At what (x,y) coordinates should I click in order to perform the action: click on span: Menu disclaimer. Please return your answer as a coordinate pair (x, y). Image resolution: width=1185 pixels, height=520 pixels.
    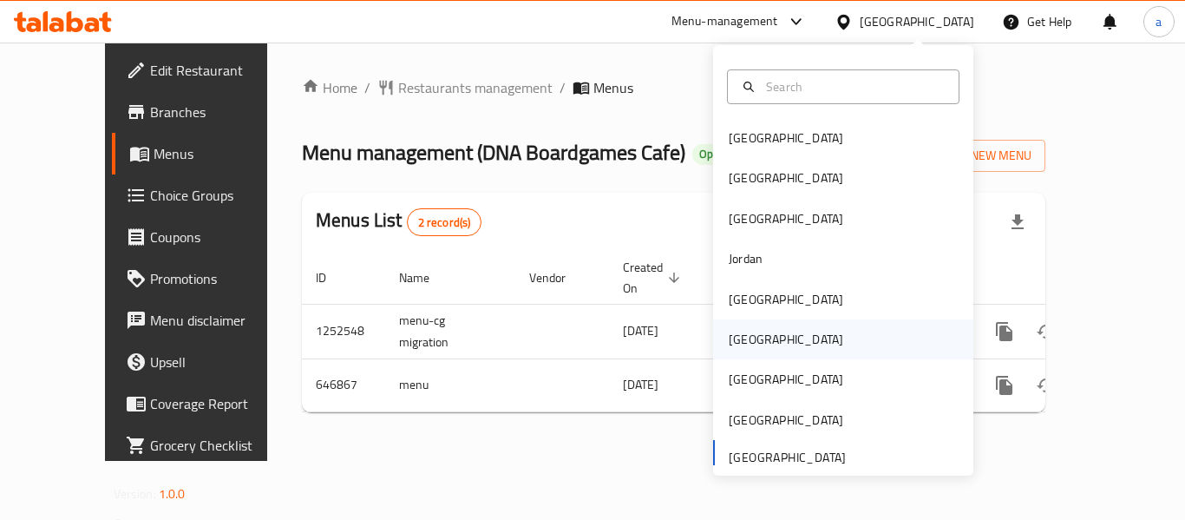
    Looking at the image, I should click on (219, 320).